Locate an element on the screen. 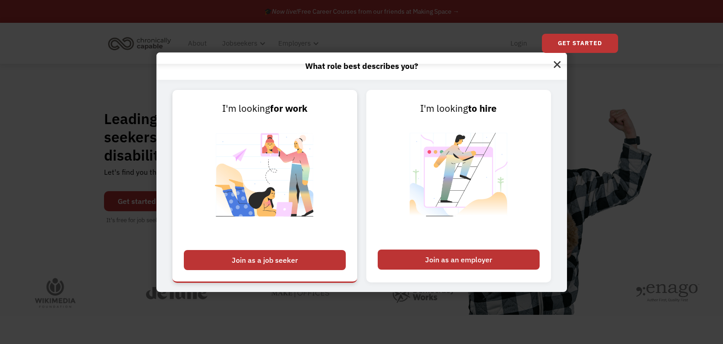 The width and height of the screenshot is (723, 344). div: Join as a job seeker is located at coordinates (264, 260).